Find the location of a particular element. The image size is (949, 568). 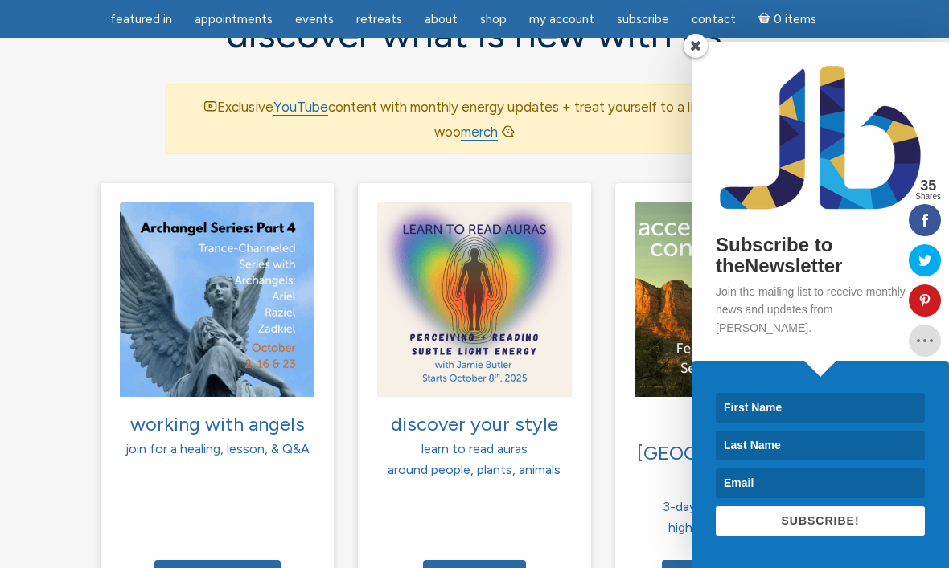

input: Email is located at coordinates (820, 483).